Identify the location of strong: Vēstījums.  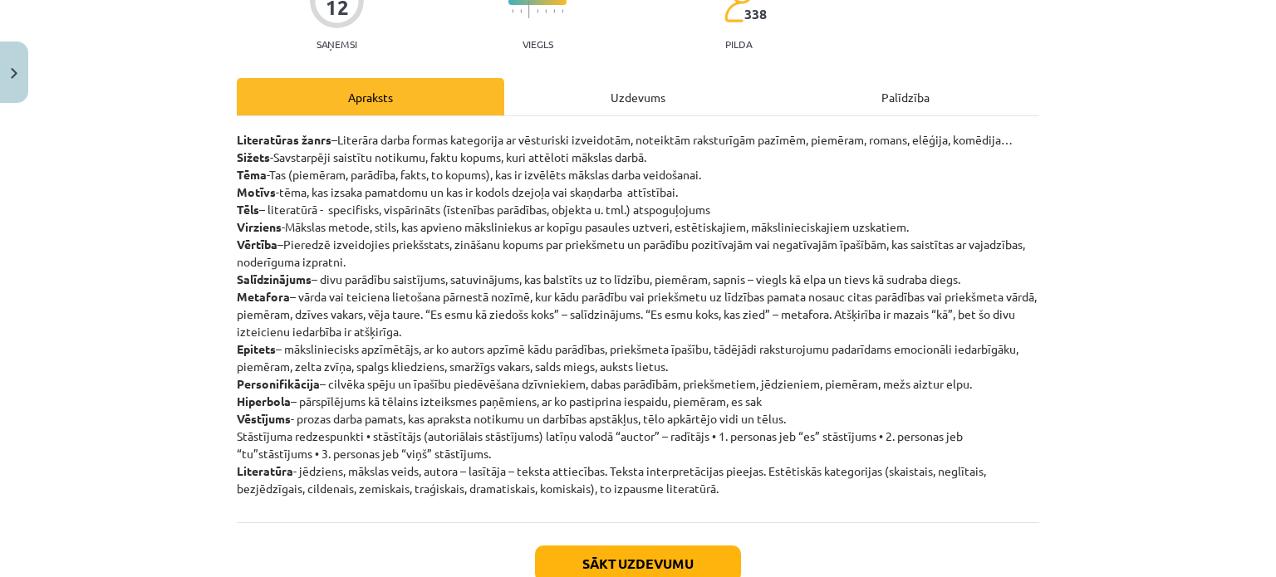
(263, 419).